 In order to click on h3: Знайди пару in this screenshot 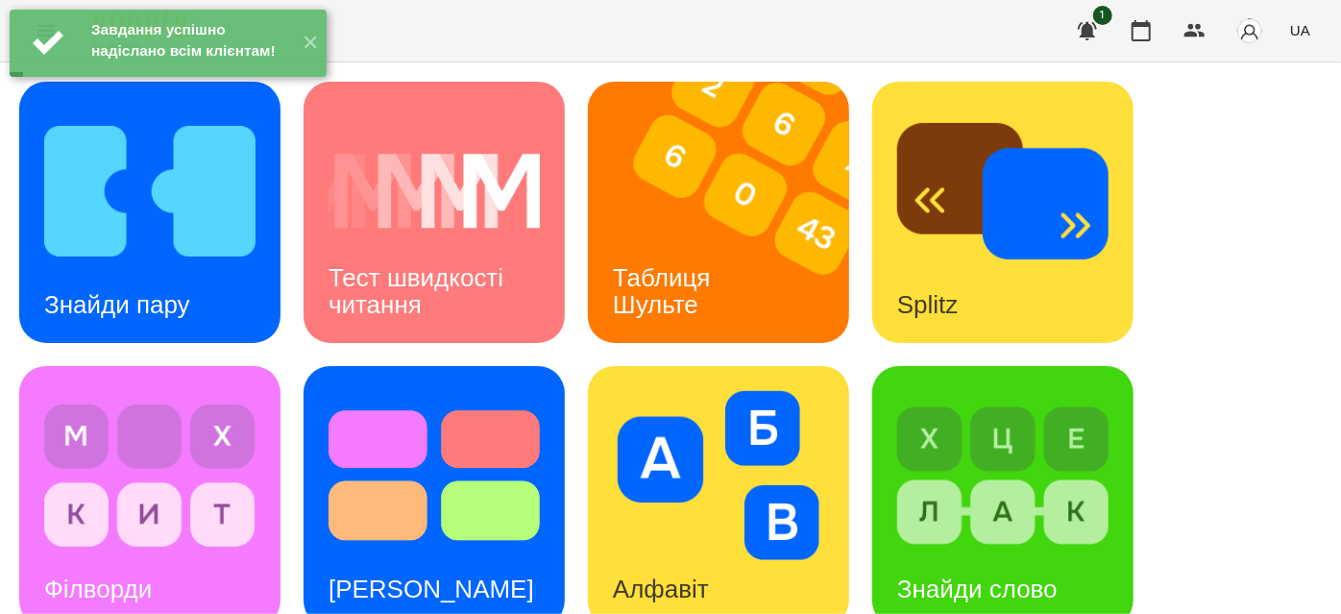, I will do `click(117, 305)`.